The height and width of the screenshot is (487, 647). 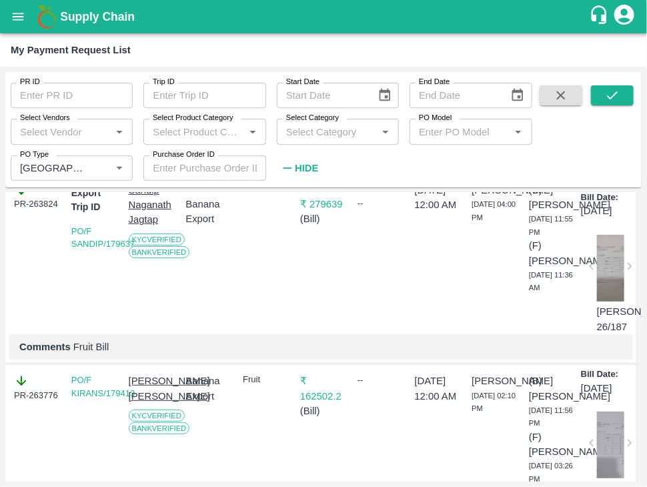 What do you see at coordinates (300, 168) in the screenshot?
I see `button: Hide` at bounding box center [300, 168].